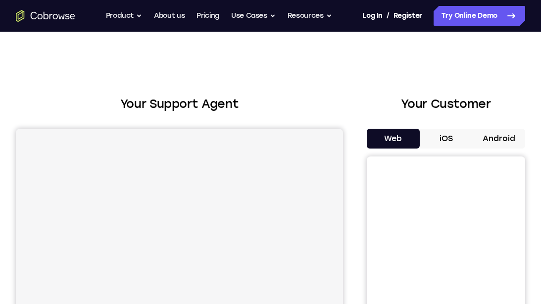 This screenshot has width=541, height=304. Describe the element at coordinates (446, 104) in the screenshot. I see `h2: Your Customer` at that location.